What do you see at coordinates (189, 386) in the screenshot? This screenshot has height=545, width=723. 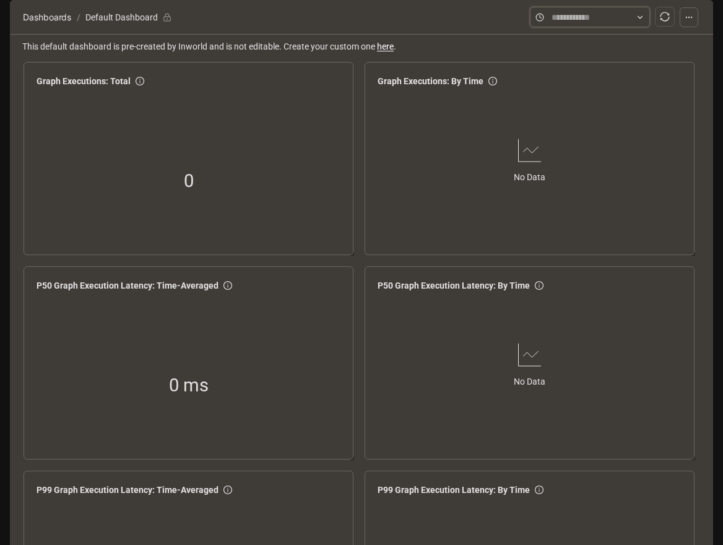 I see `span: 0 ms` at bounding box center [189, 386].